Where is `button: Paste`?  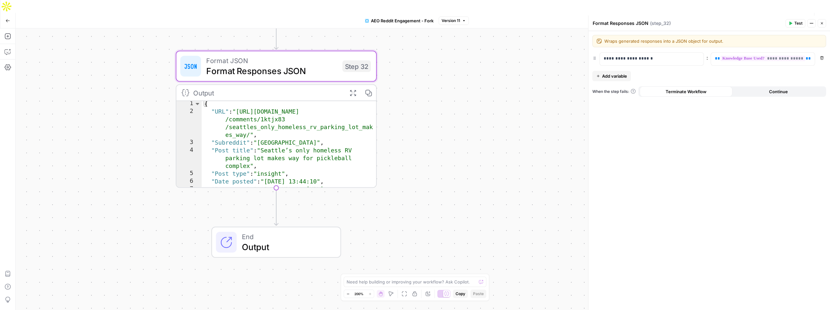 button: Paste is located at coordinates (478, 294).